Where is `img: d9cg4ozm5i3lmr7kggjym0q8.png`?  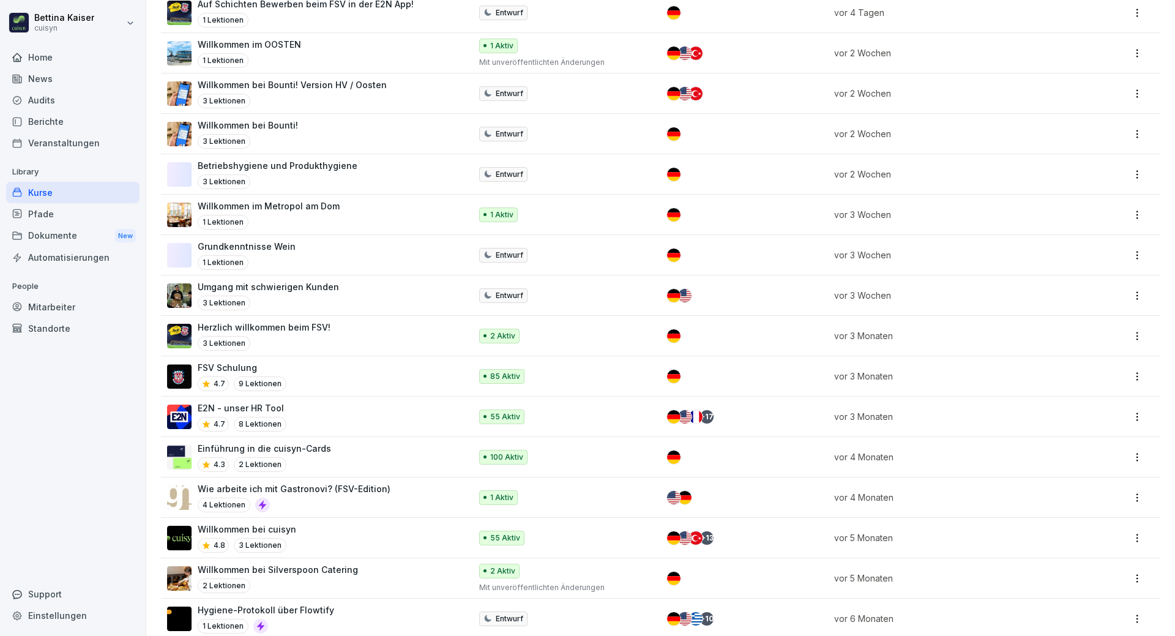
img: d9cg4ozm5i3lmr7kggjym0q8.png is located at coordinates (179, 619).